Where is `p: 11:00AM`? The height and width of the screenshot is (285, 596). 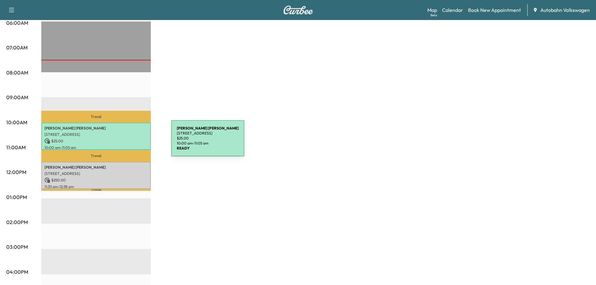
p: 11:00AM is located at coordinates (16, 147).